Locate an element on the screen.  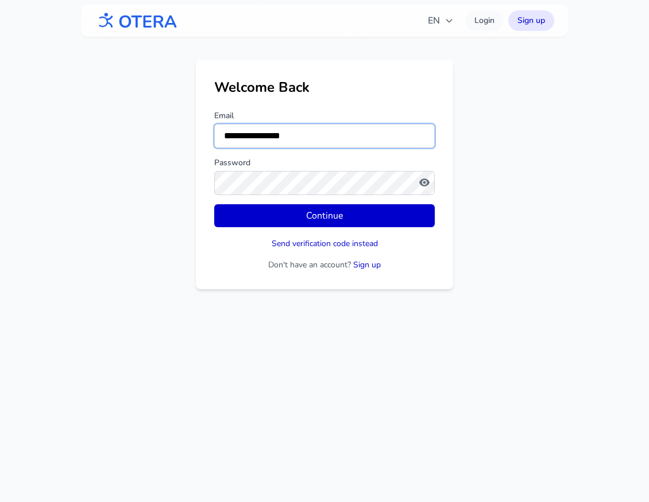
h1: Welcome Back is located at coordinates (324, 87).